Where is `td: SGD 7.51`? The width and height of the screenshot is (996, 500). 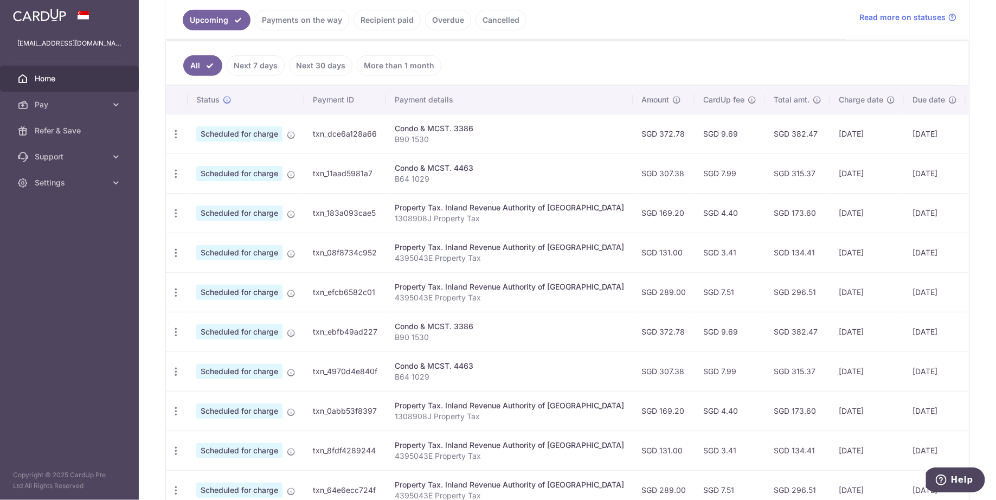
td: SGD 7.51 is located at coordinates (730, 292).